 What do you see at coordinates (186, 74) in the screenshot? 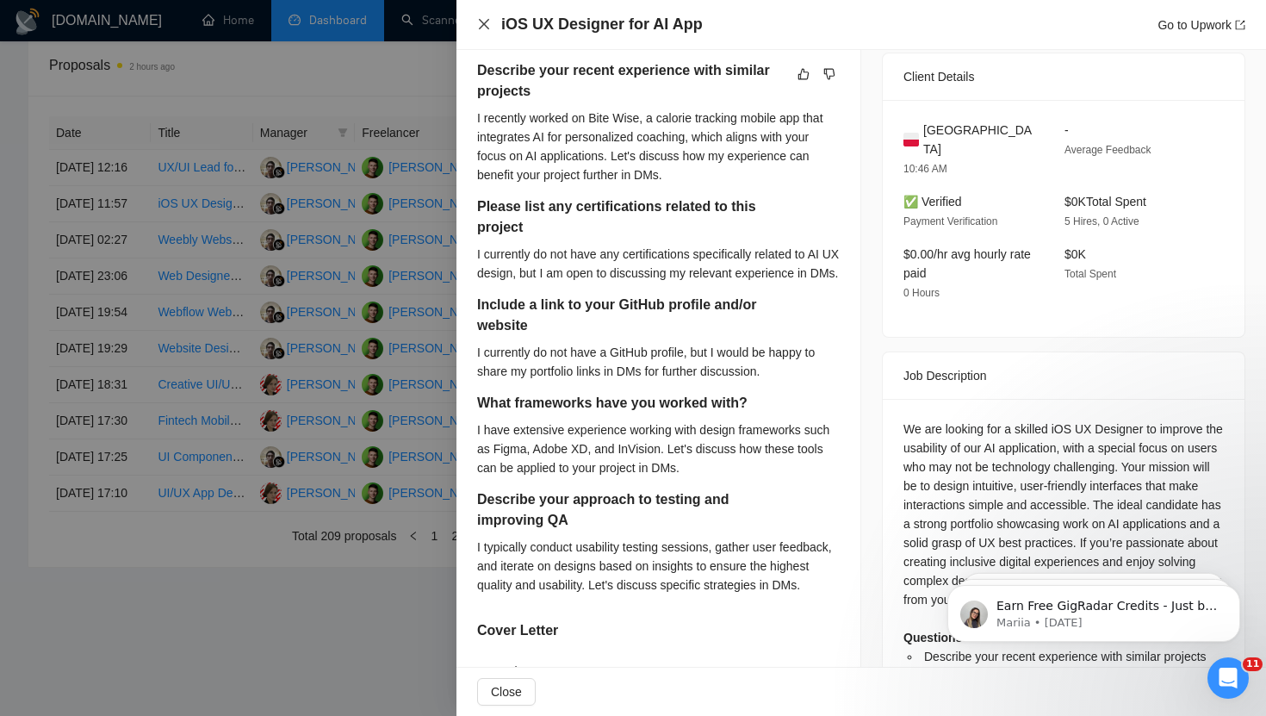
I see `p: Message from Mariia, sent 2w ago` at bounding box center [186, 74].